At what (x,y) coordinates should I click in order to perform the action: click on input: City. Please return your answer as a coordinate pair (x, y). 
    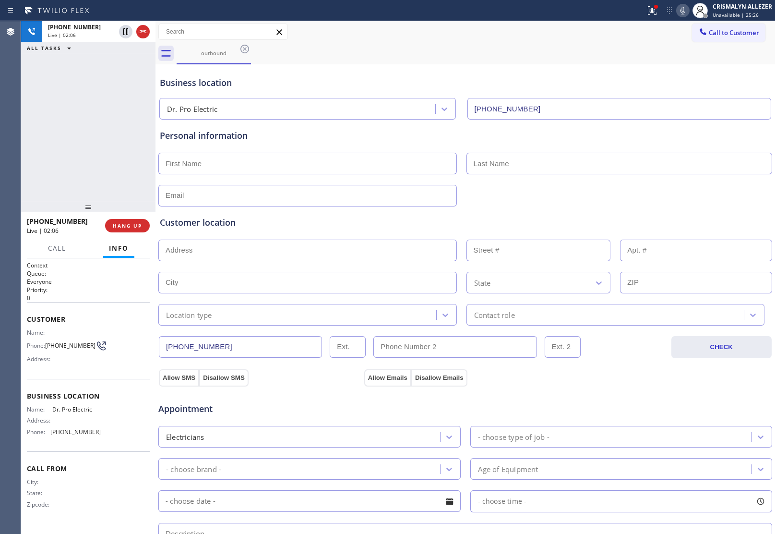
    Looking at the image, I should click on (308, 282).